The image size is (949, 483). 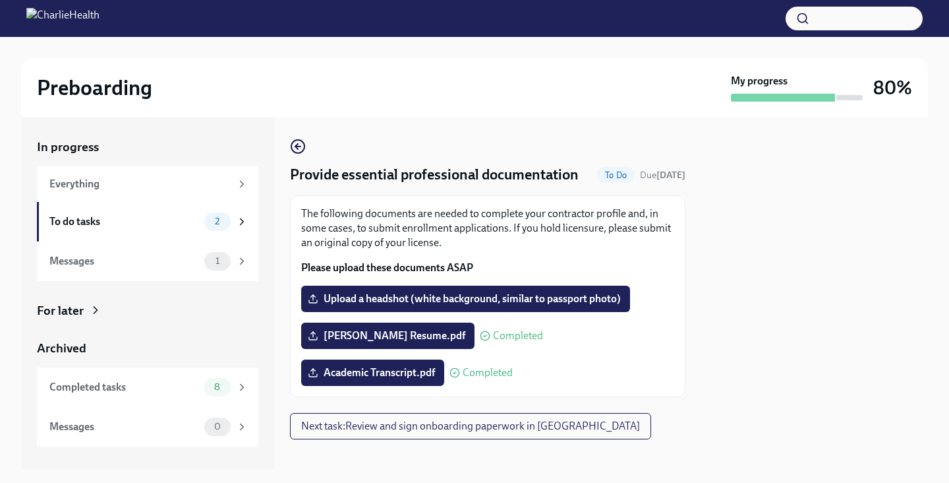 What do you see at coordinates (217, 221) in the screenshot?
I see `span: 2` at bounding box center [217, 221].